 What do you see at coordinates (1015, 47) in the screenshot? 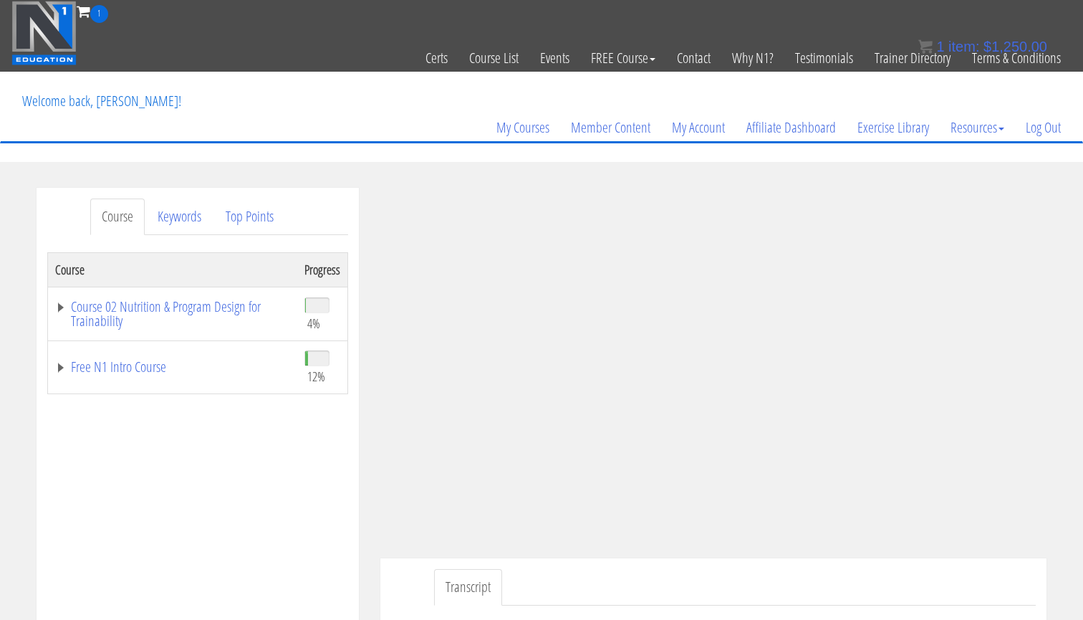
I see `bdi: 1,250.00` at bounding box center [1015, 47].